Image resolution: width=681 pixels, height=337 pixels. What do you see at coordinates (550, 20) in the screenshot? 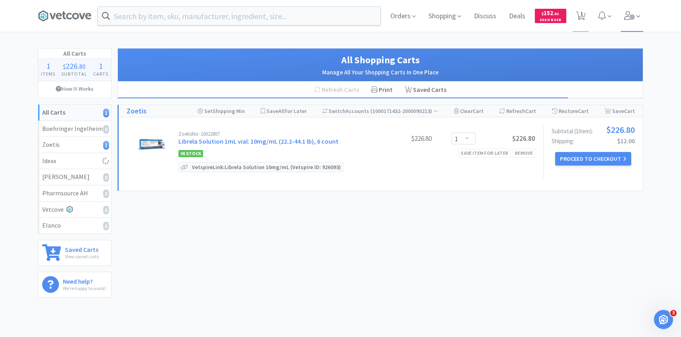
I see `span: Cash Back` at bounding box center [550, 20].